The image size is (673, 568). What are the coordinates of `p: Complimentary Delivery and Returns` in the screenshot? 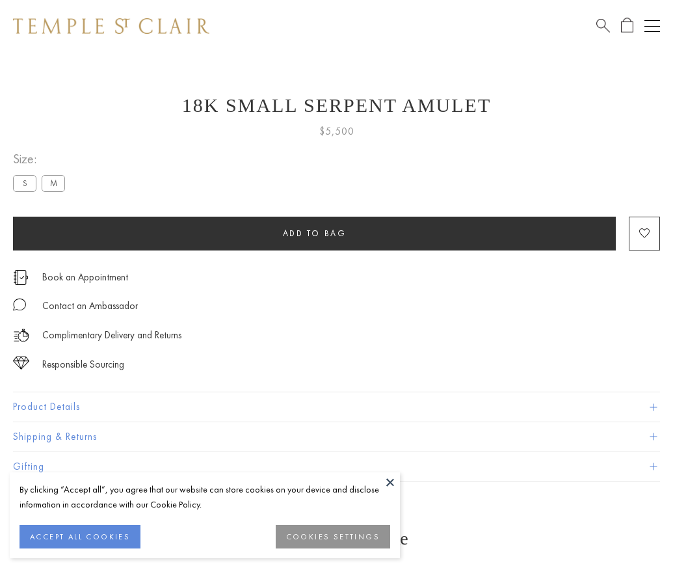 It's located at (112, 335).